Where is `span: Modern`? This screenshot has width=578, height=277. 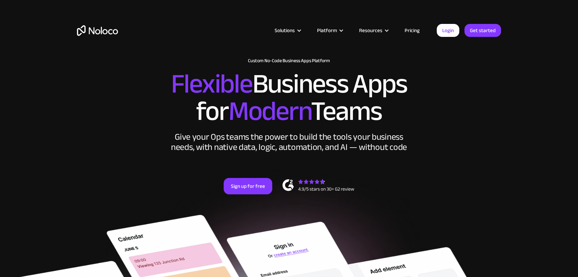
span: Modern is located at coordinates (269, 111).